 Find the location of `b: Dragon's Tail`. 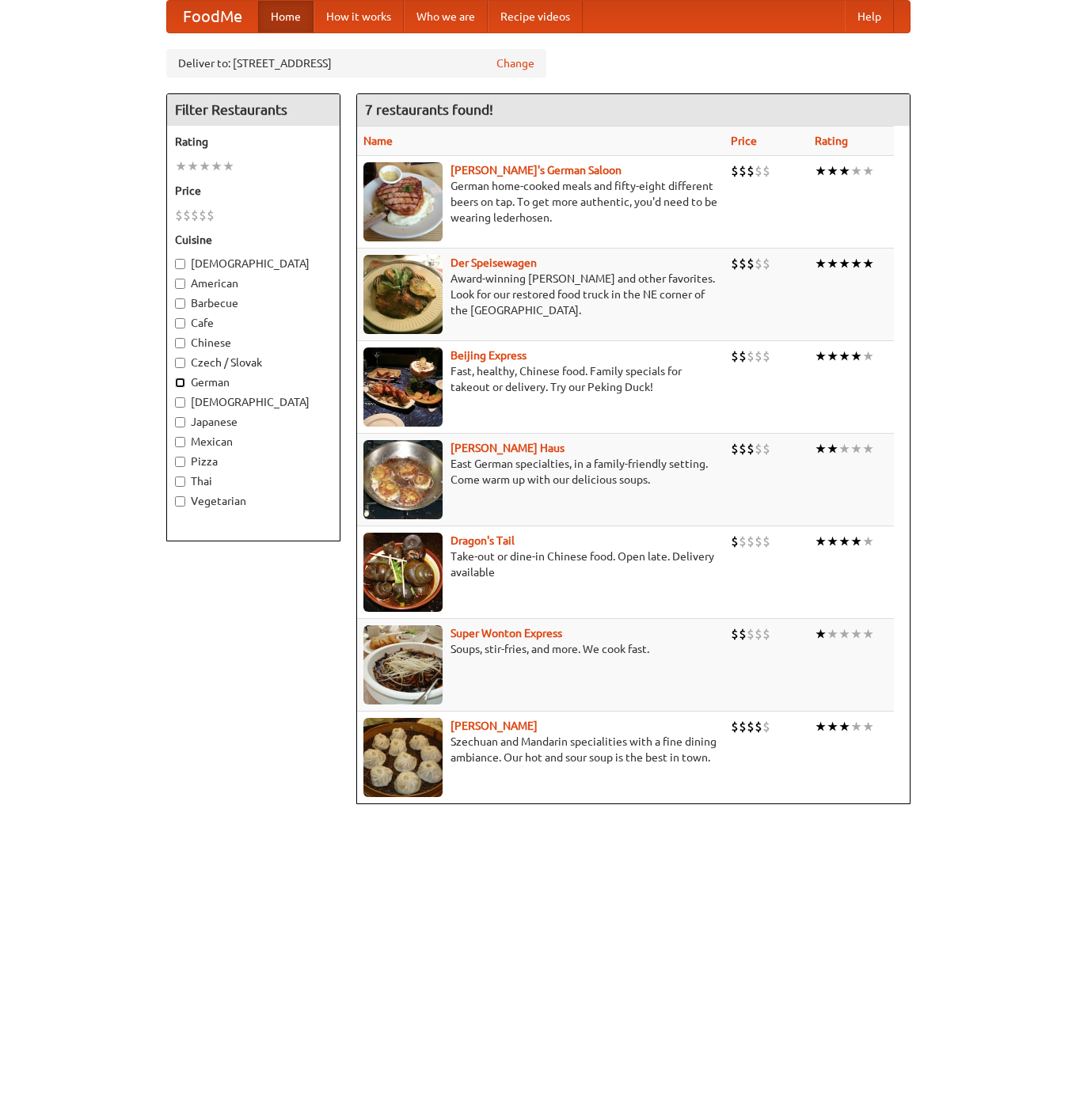

b: Dragon's Tail is located at coordinates (482, 541).